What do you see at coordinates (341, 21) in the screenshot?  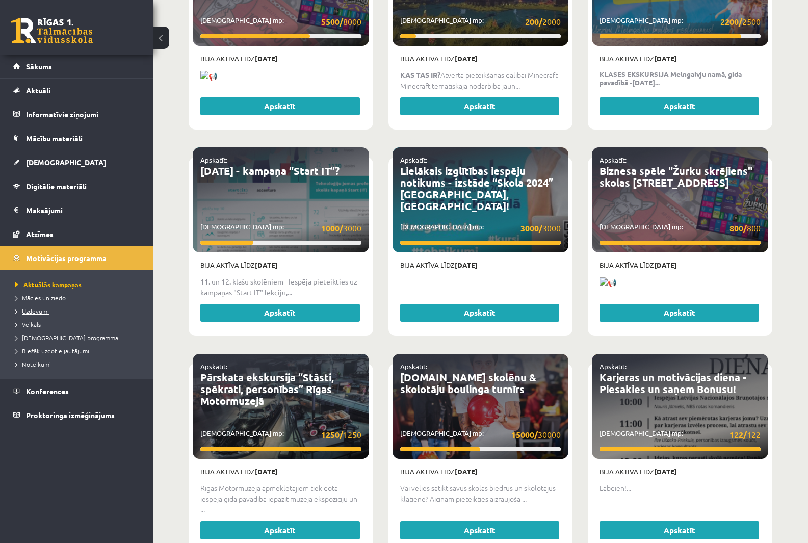 I see `span: 8000` at bounding box center [341, 21].